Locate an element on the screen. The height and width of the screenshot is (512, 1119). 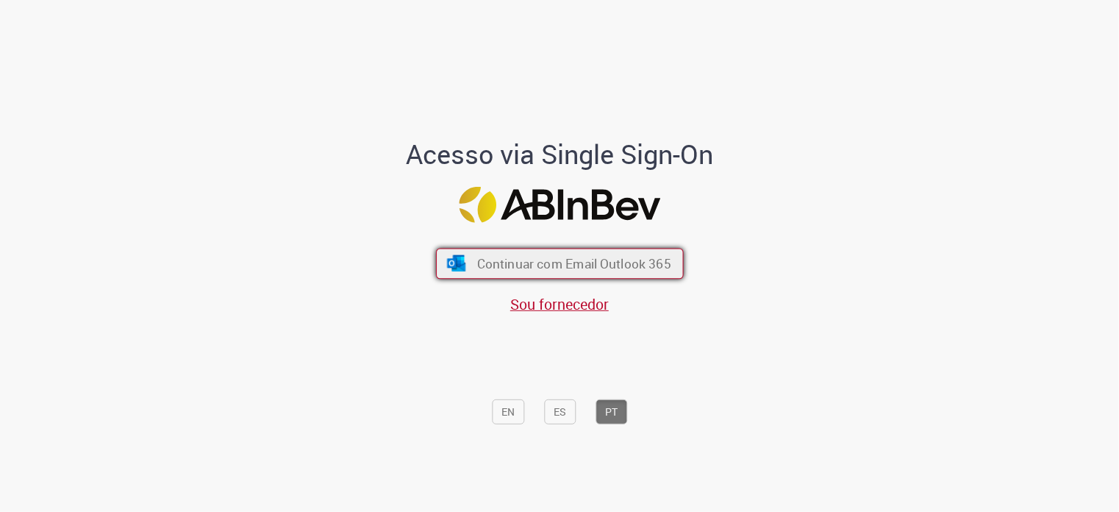
button: ES is located at coordinates (559, 412).